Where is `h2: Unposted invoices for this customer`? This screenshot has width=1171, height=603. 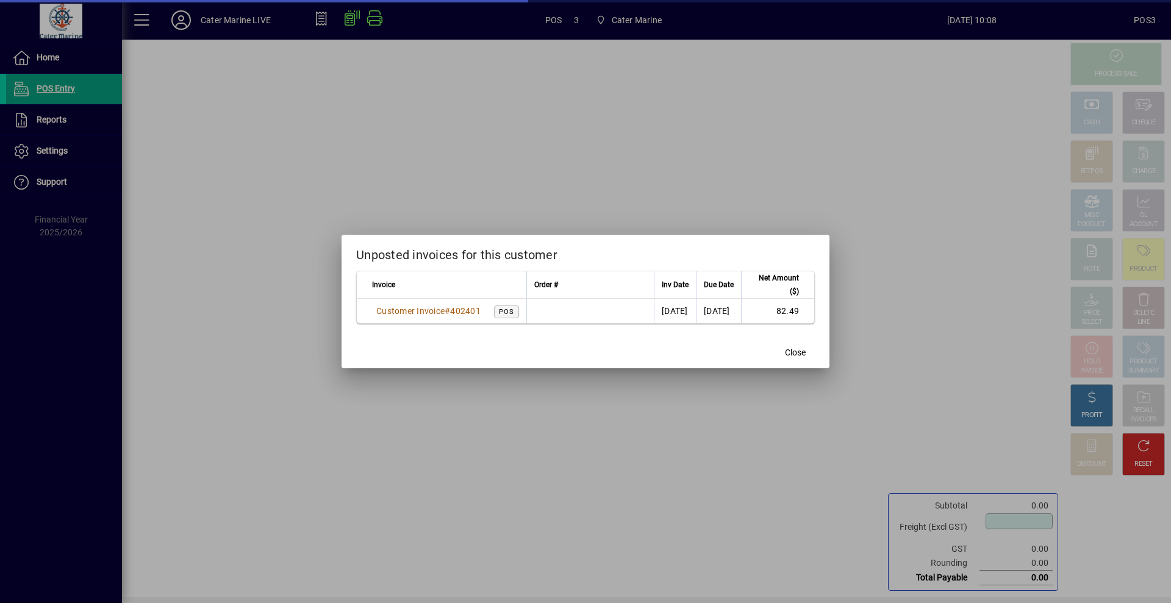
h2: Unposted invoices for this customer is located at coordinates (586, 253).